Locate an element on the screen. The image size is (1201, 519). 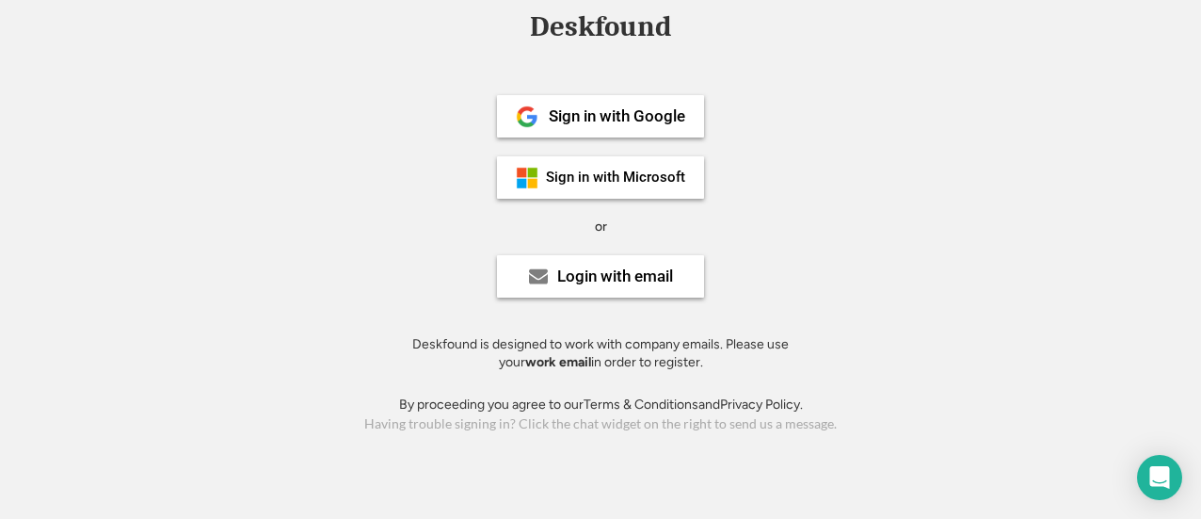
div: Sign in with Microsoft is located at coordinates (616, 177).